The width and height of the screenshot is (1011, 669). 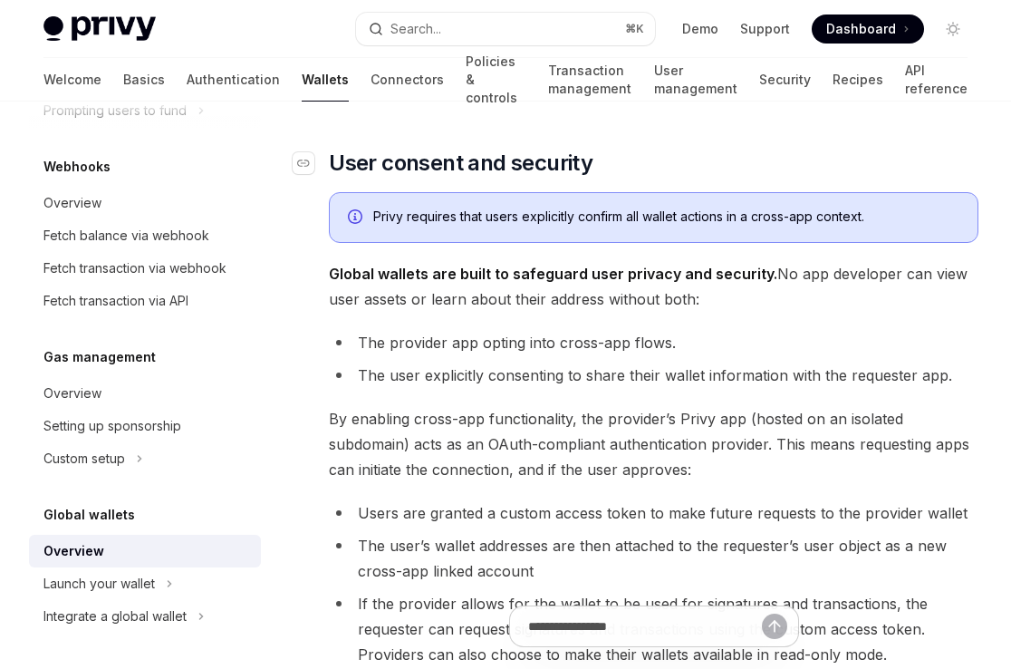 What do you see at coordinates (634, 29) in the screenshot?
I see `span: ⌘ K` at bounding box center [634, 29].